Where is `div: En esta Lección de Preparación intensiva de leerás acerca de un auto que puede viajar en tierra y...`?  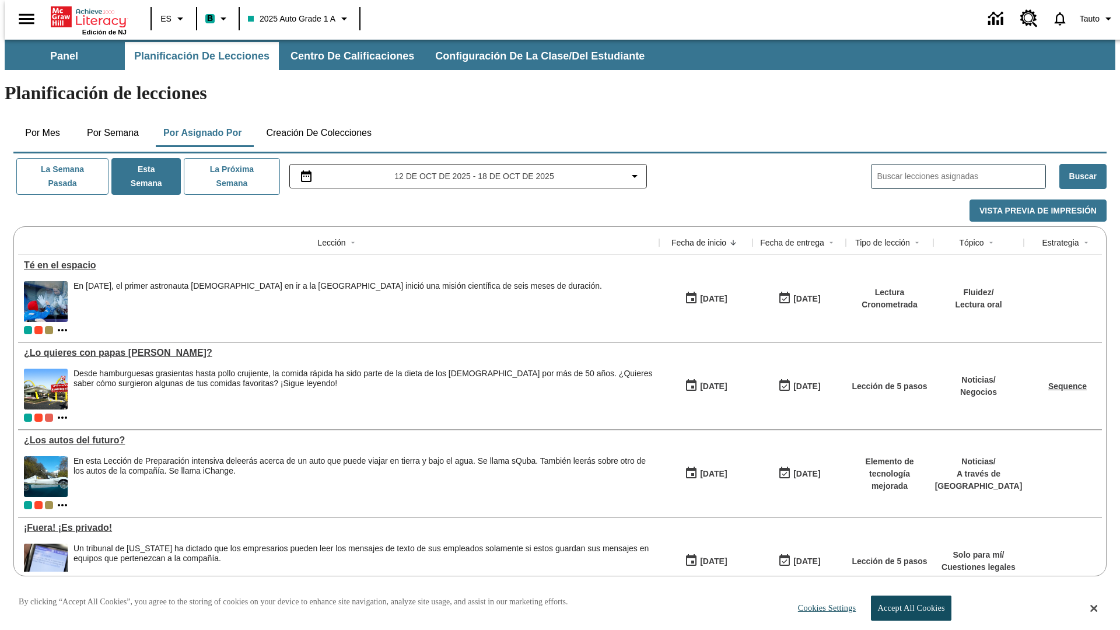 div: En esta Lección de Preparación intensiva de leerás acerca de un auto que puede viajar en tierra y... is located at coordinates (363, 476).